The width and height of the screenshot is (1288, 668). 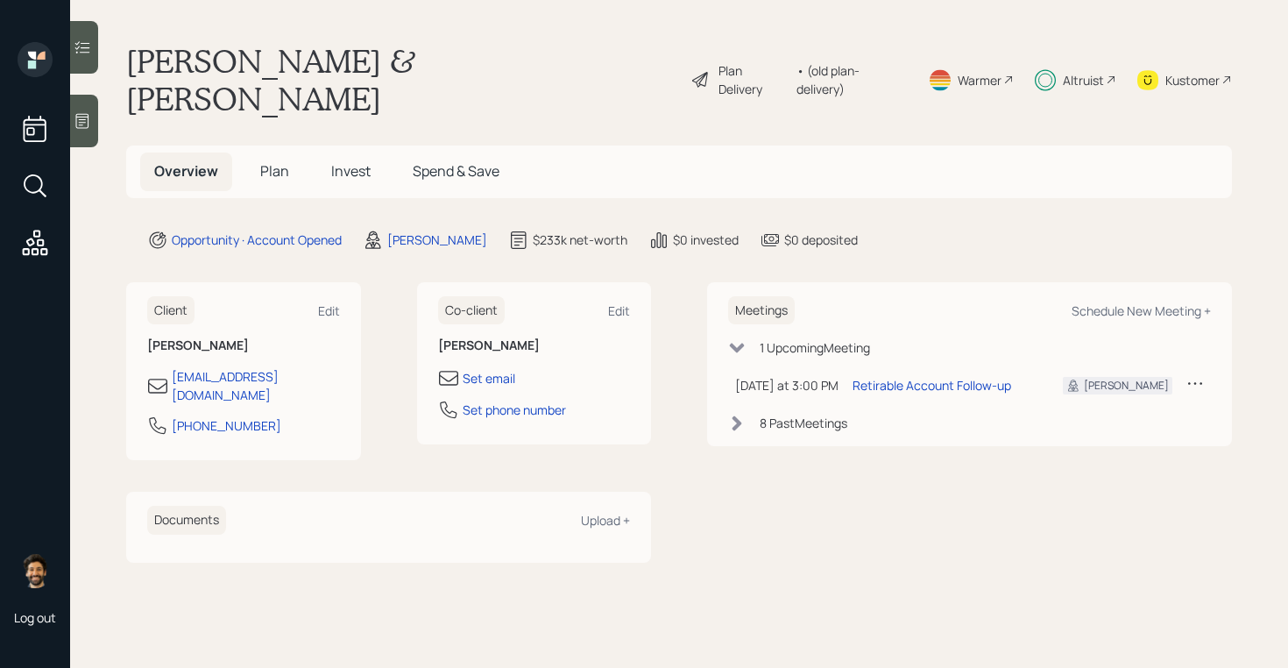 I want to click on div: 8 Past Meeting s, so click(x=803, y=422).